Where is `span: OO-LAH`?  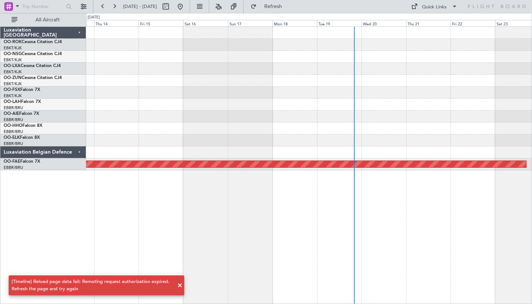
span: OO-LAH is located at coordinates (12, 102).